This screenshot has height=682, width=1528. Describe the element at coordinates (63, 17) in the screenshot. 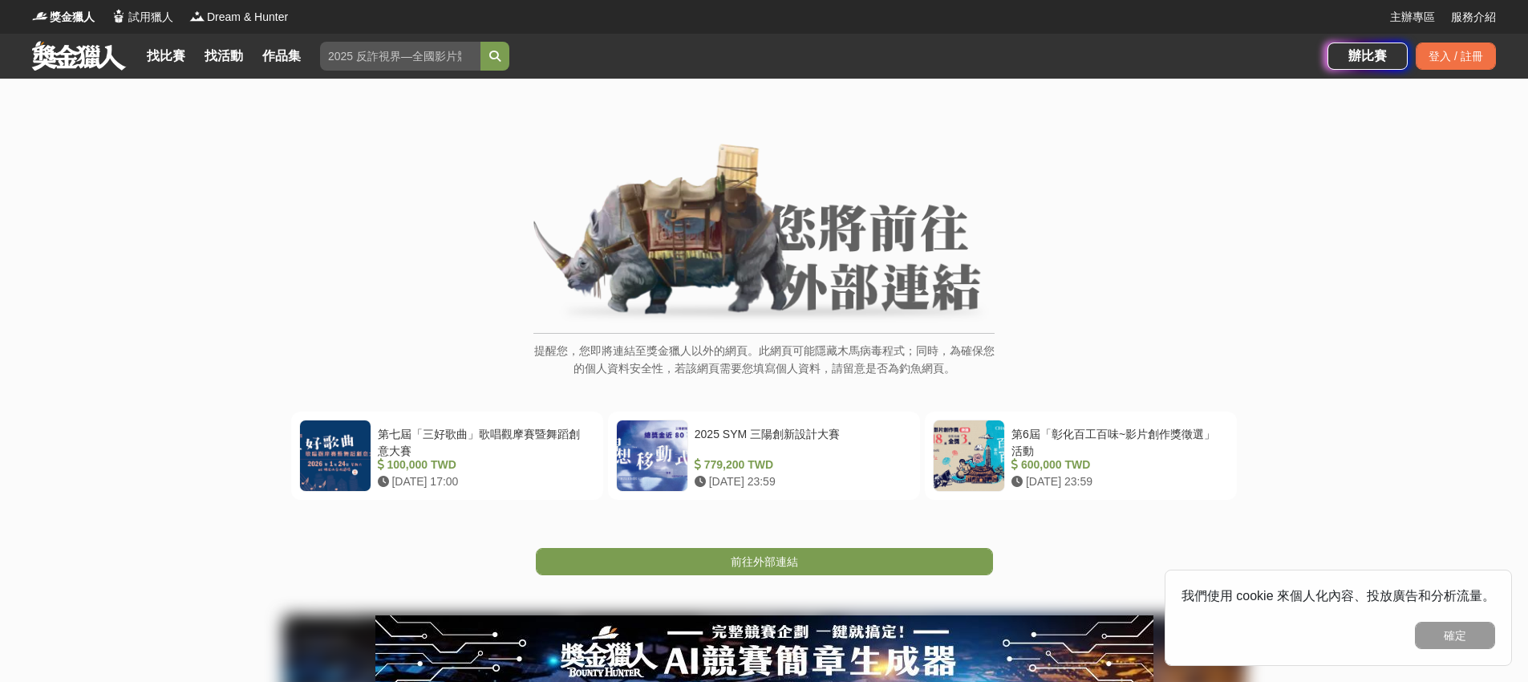

I see `a: Logo獎金獵人` at that location.